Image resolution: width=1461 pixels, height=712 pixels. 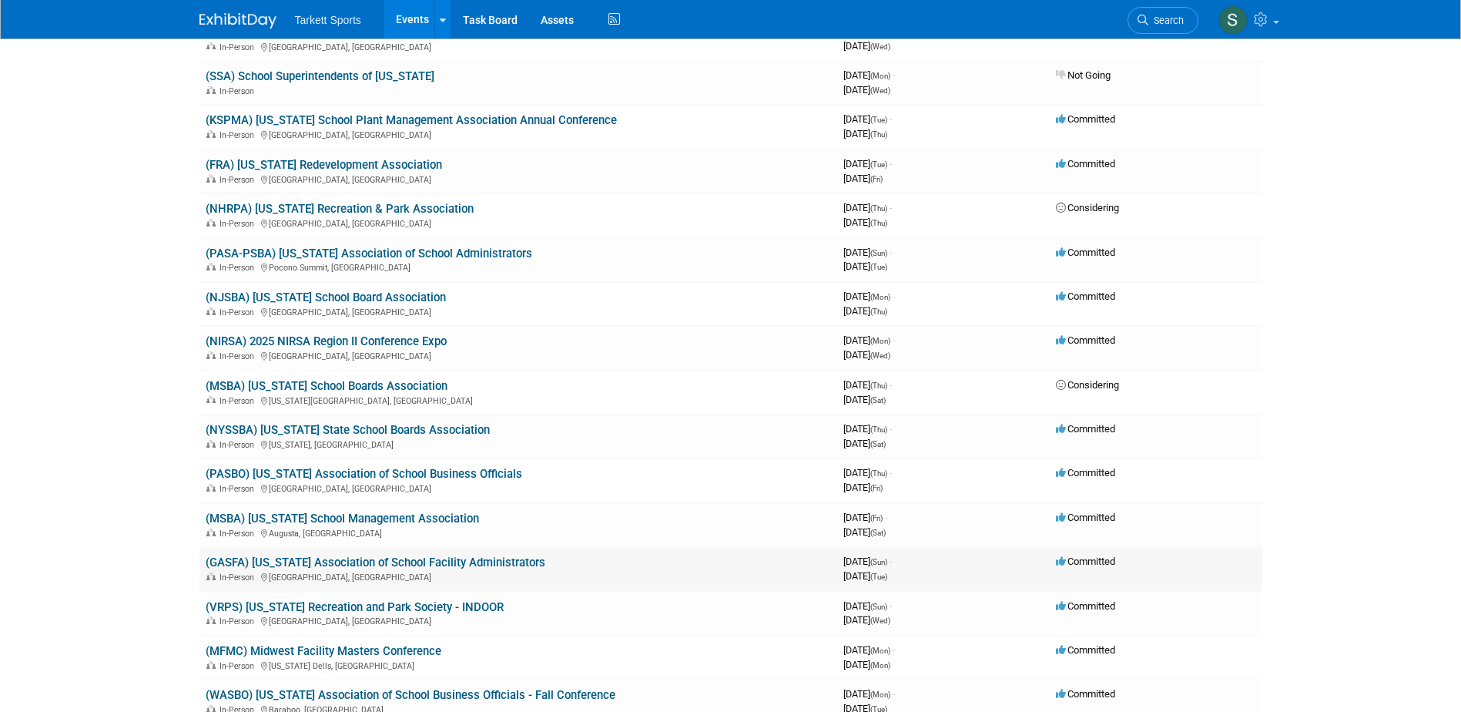 I want to click on span: Not Going, so click(x=1083, y=75).